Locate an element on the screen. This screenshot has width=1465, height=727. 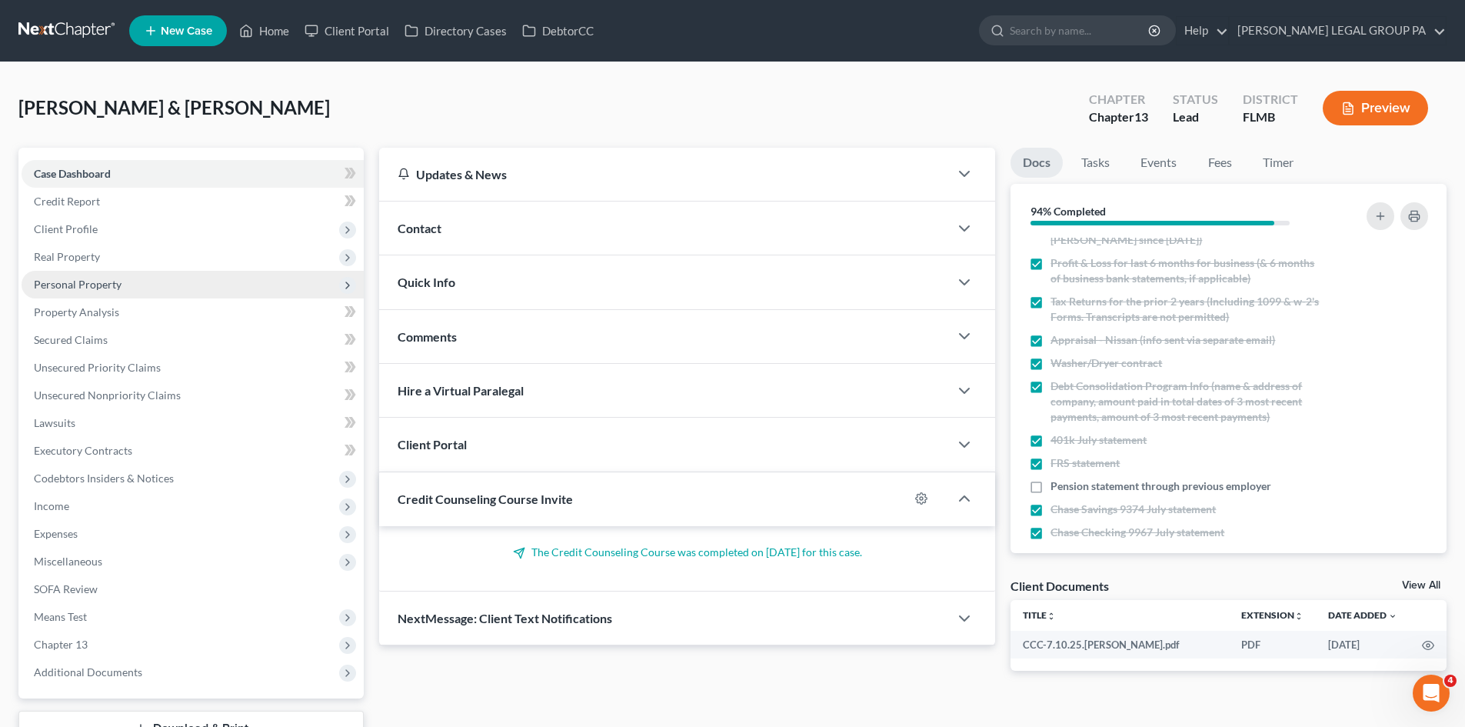
span: Personal Property is located at coordinates (78, 284).